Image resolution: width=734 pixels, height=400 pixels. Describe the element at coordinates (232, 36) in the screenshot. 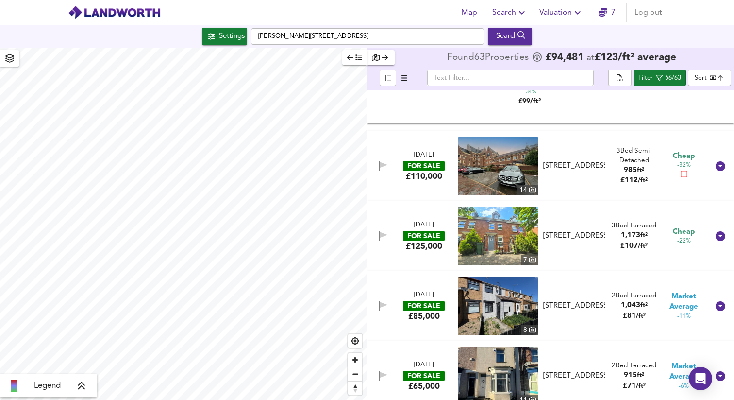

I see `div: Settings` at that location.